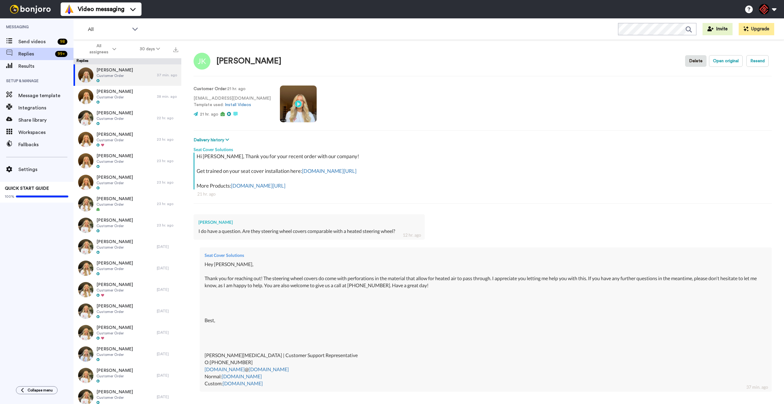 The height and width of the screenshot is (404, 784). I want to click on img: 9e1f7d63-418d-424b-9ebe-e75fcc6447aa-thumb.jpg, so click(86, 182).